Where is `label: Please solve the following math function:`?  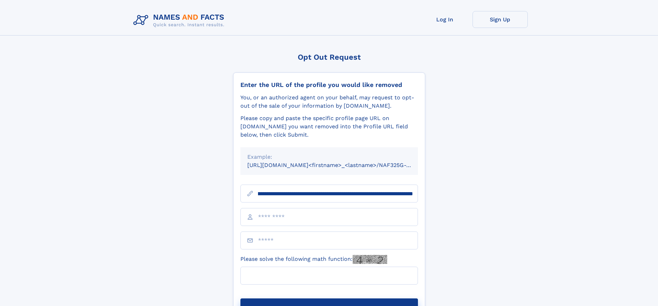
label: Please solve the following math function: is located at coordinates (314, 260).